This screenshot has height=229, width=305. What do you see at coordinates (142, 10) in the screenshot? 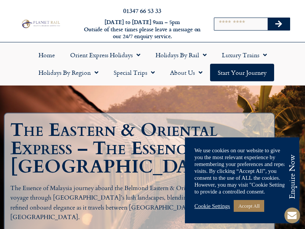
I see `a: 01347 66 53 33` at bounding box center [142, 10].